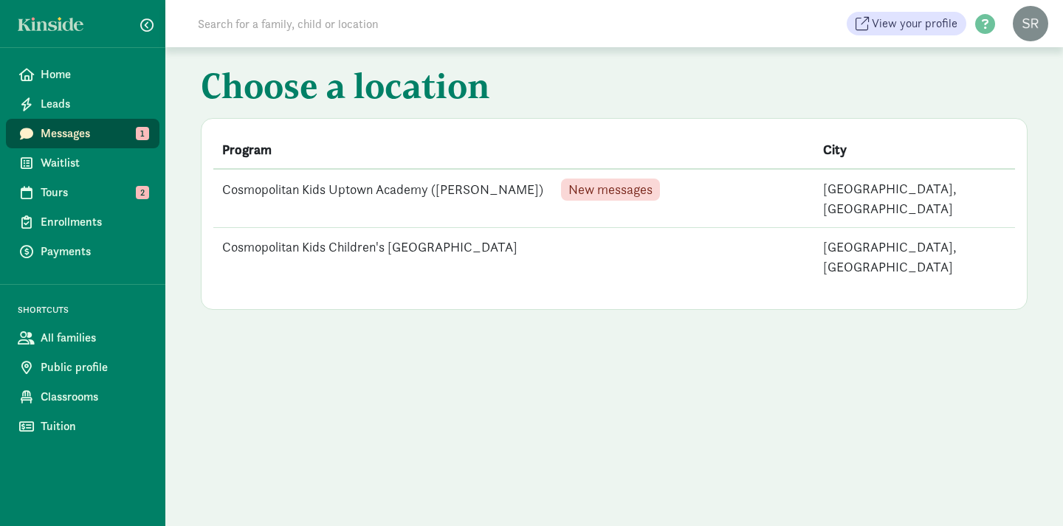 The height and width of the screenshot is (526, 1063). I want to click on span: Public profile, so click(94, 368).